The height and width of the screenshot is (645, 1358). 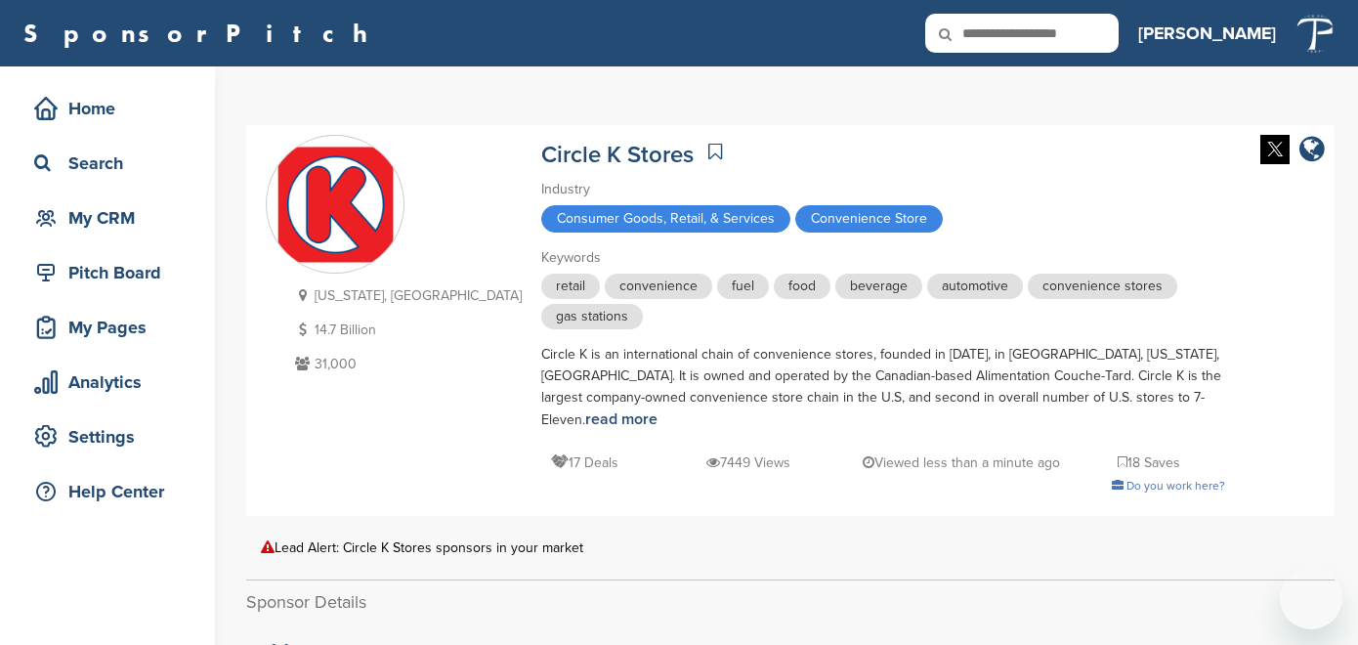 What do you see at coordinates (201, 33) in the screenshot?
I see `a: SponsorPitch` at bounding box center [201, 33].